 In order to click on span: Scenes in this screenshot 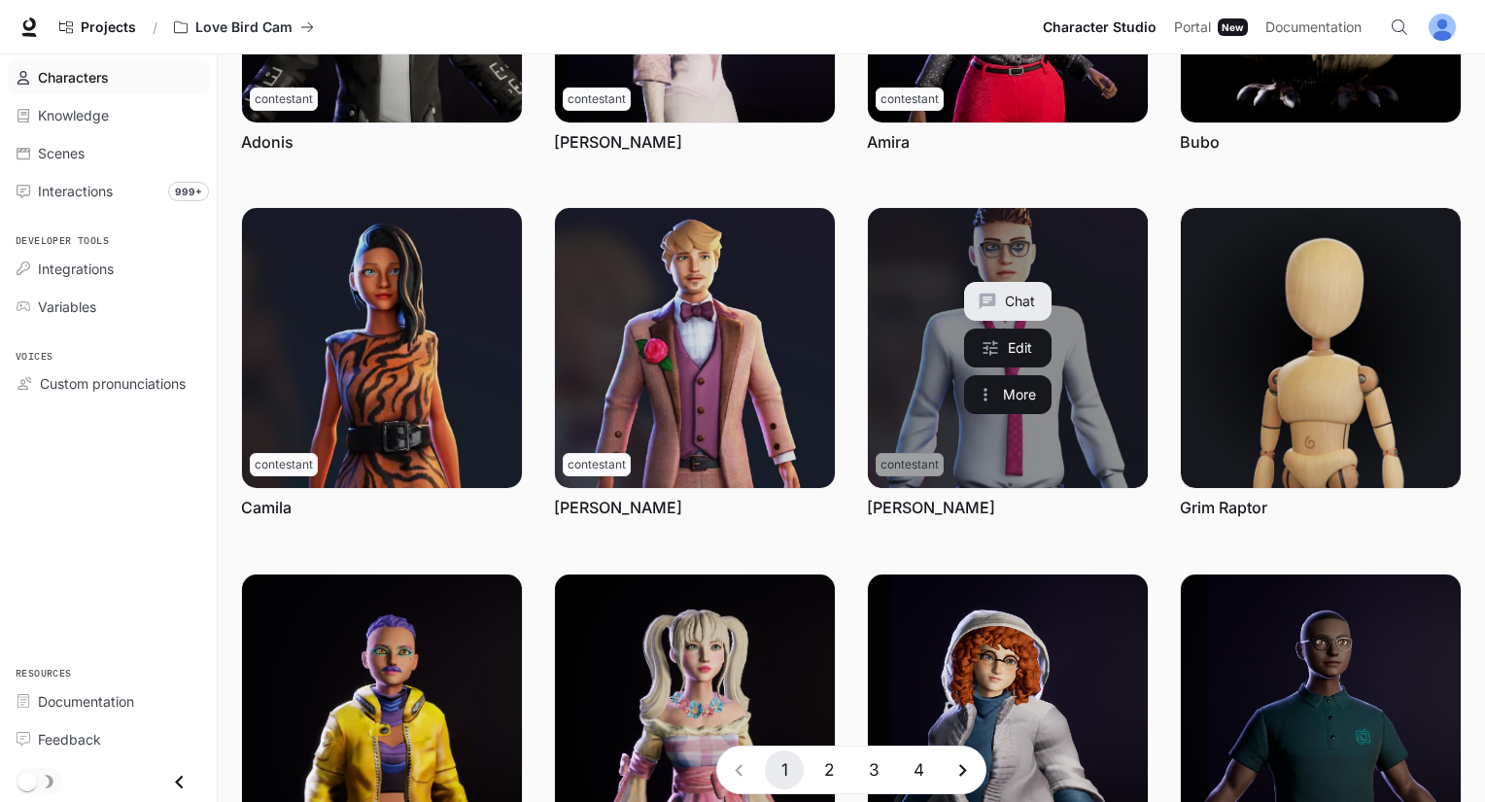, I will do `click(61, 153)`.